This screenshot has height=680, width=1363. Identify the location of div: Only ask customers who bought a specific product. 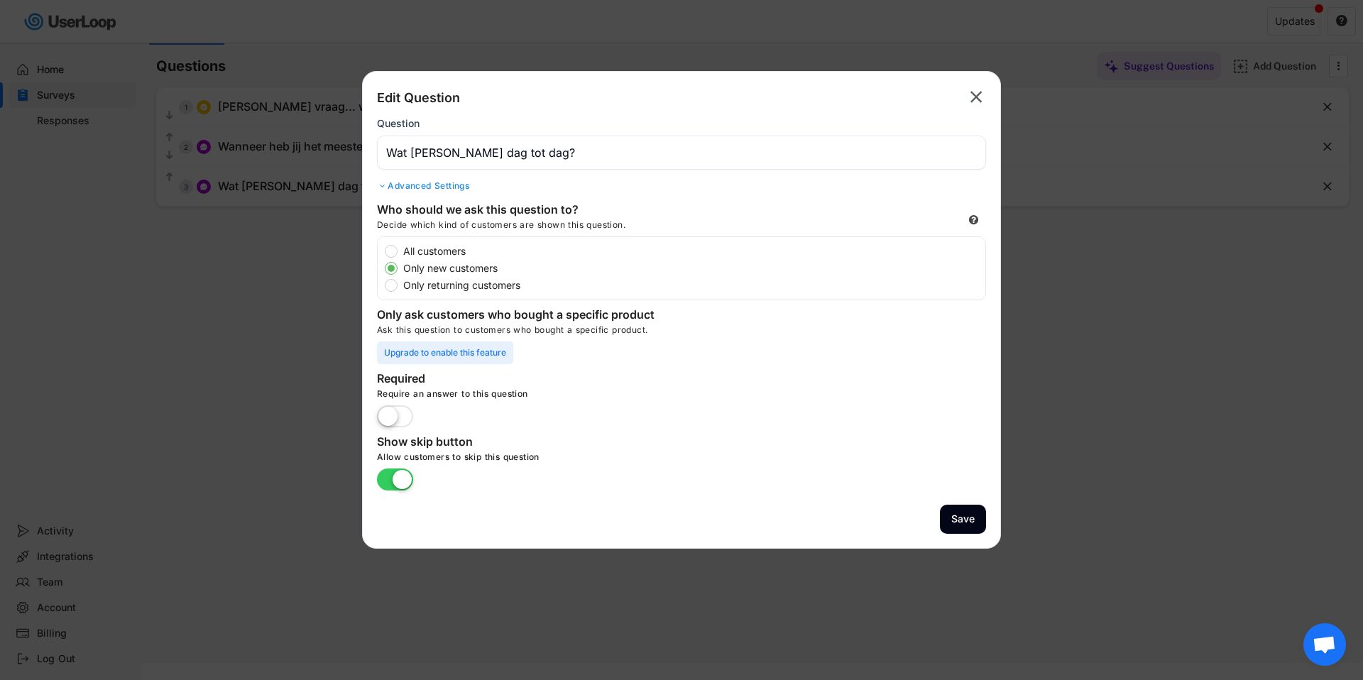
(519, 316).